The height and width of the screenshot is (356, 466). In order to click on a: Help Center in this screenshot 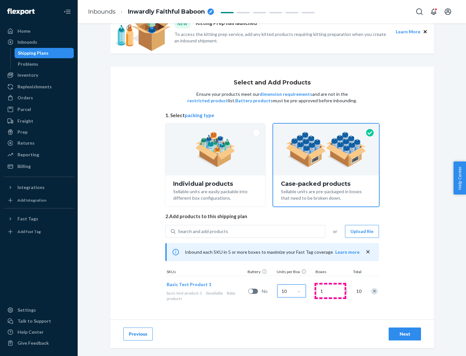, I will do `click(39, 332)`.